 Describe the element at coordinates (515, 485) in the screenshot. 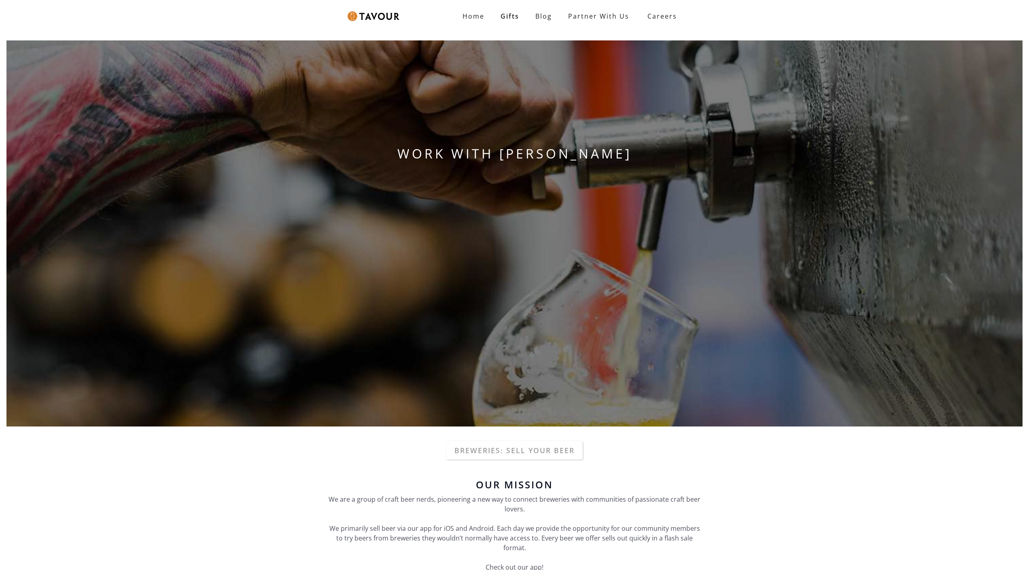

I see `h6: Our Mission` at that location.